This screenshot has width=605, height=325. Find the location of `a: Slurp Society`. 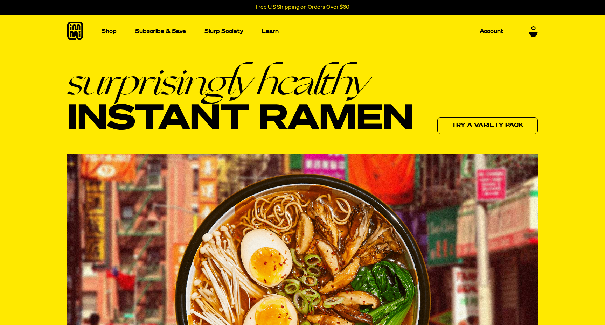

a: Slurp Society is located at coordinates (224, 31).